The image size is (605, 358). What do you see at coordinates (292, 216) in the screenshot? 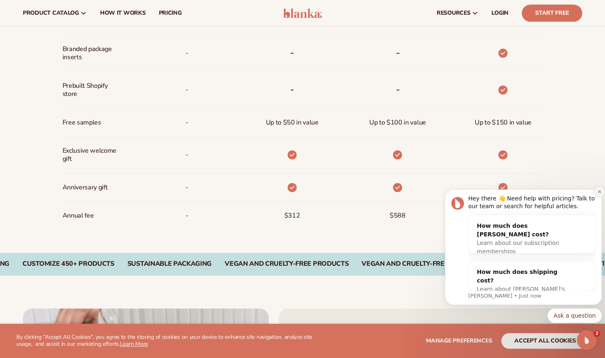
I see `span: $312` at bounding box center [292, 216].